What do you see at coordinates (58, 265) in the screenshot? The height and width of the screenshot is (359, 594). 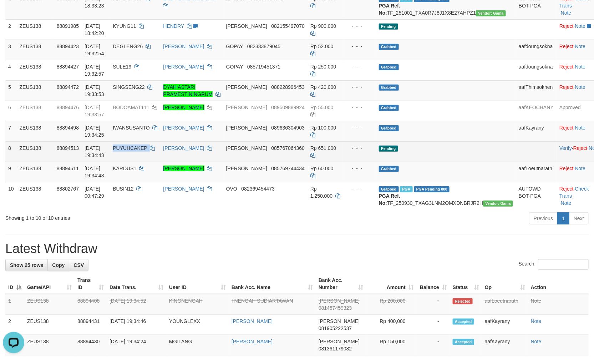 I see `span: Copy` at bounding box center [58, 265].